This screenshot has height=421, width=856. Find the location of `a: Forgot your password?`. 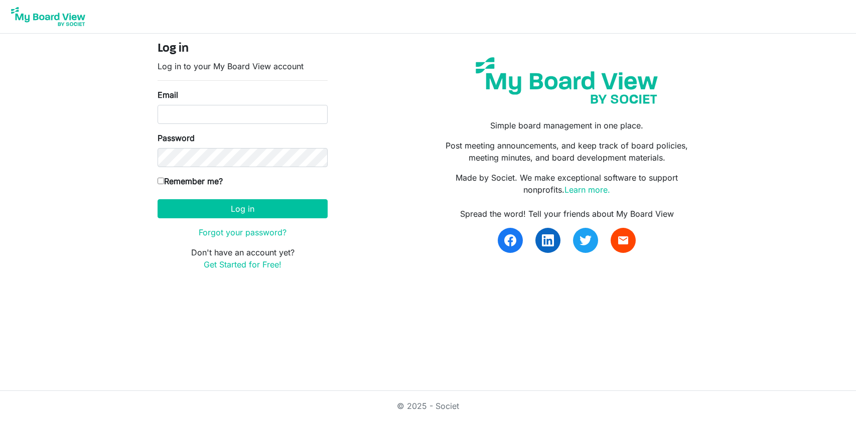

a: Forgot your password? is located at coordinates (242, 232).